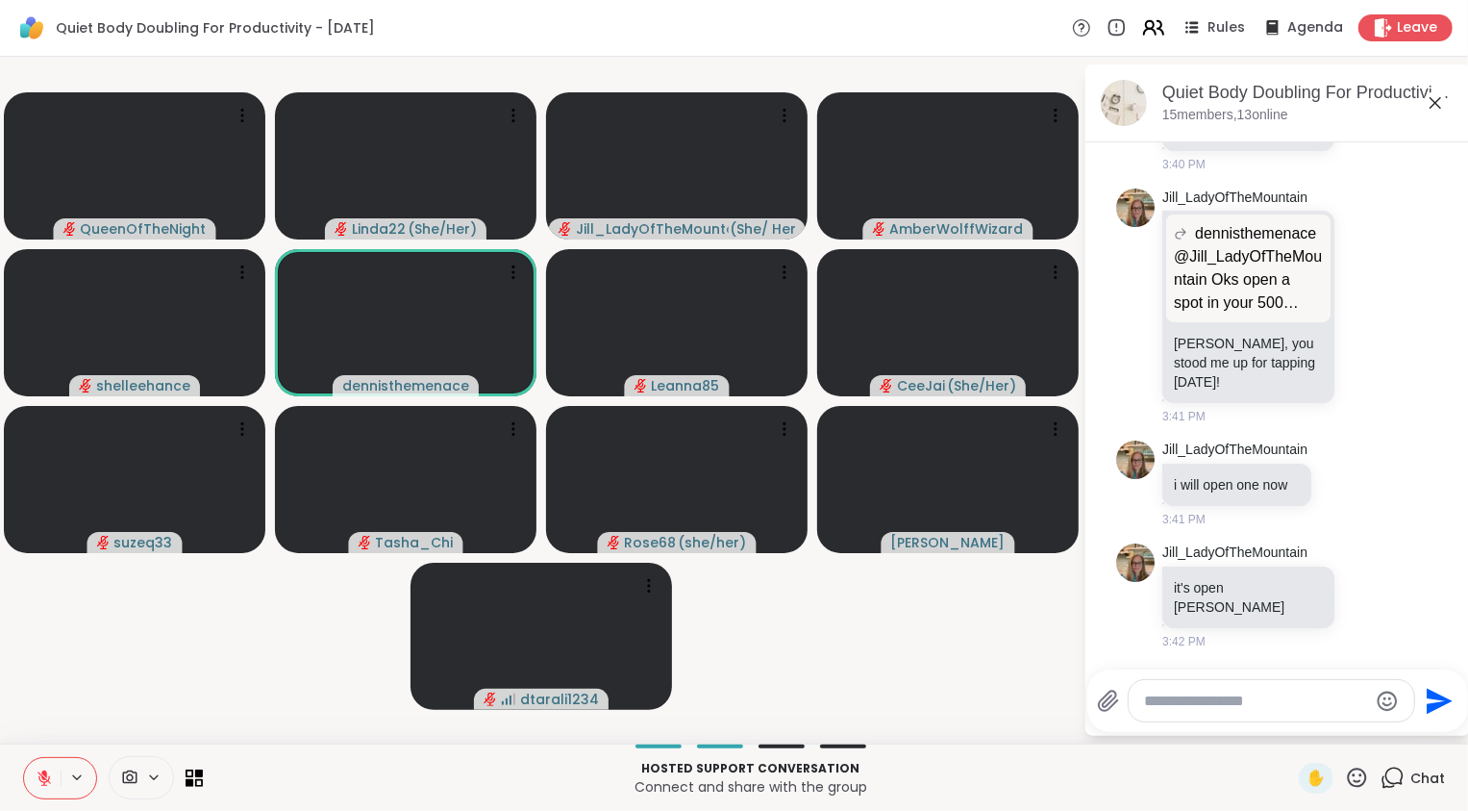 The height and width of the screenshot is (811, 1468). I want to click on span: Rose68, so click(651, 542).